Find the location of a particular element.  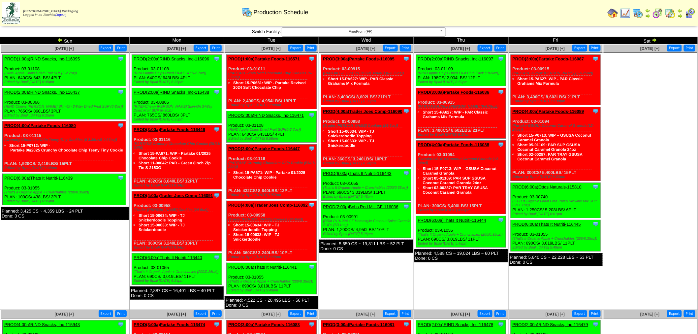

a: PROD(6:00a)Thats It Nutriti-116443 is located at coordinates (357, 173).